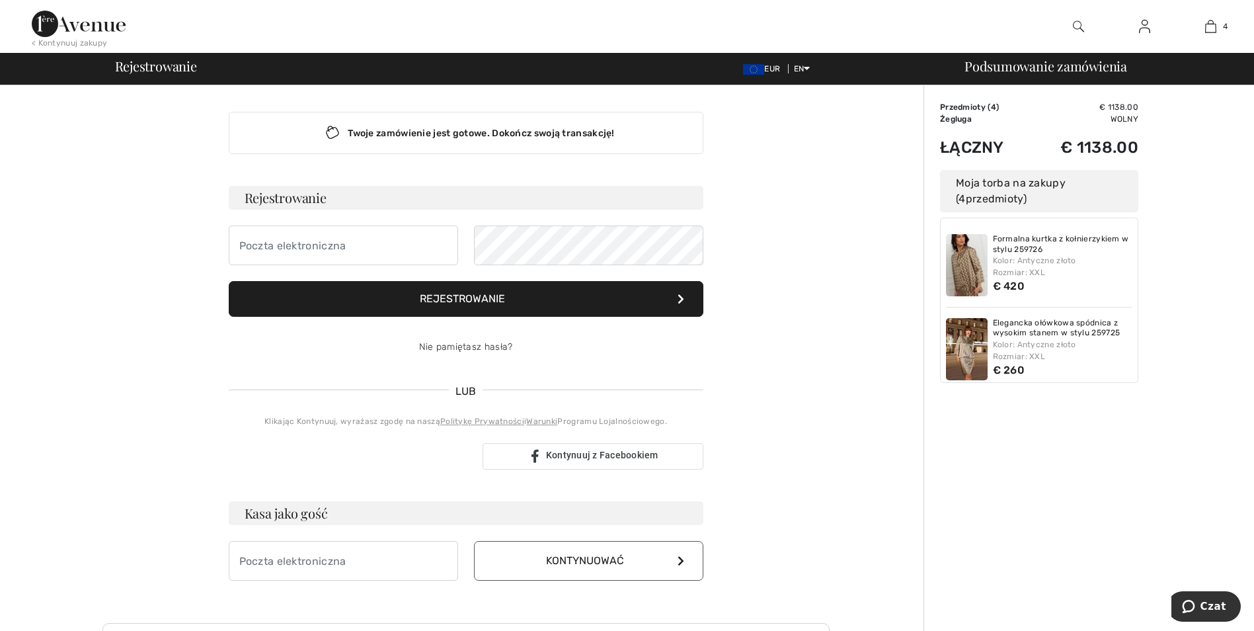  What do you see at coordinates (156, 66) in the screenshot?
I see `span: Rejestrowanie` at bounding box center [156, 66].